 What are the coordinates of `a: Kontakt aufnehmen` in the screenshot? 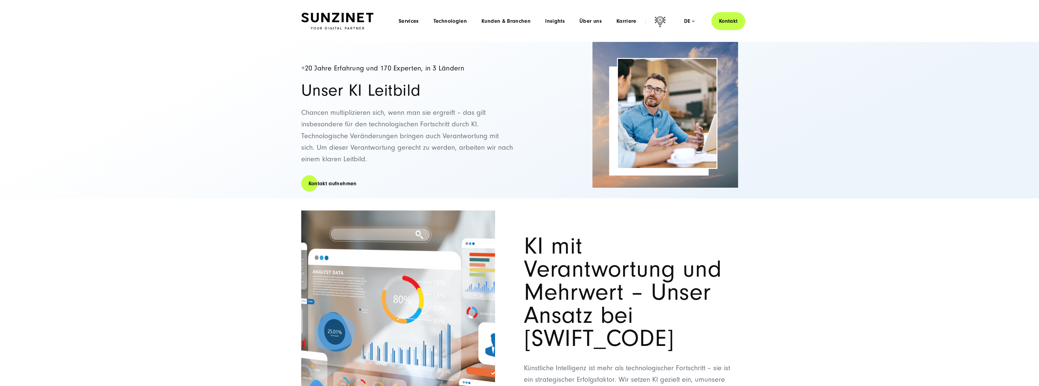 It's located at (332, 183).